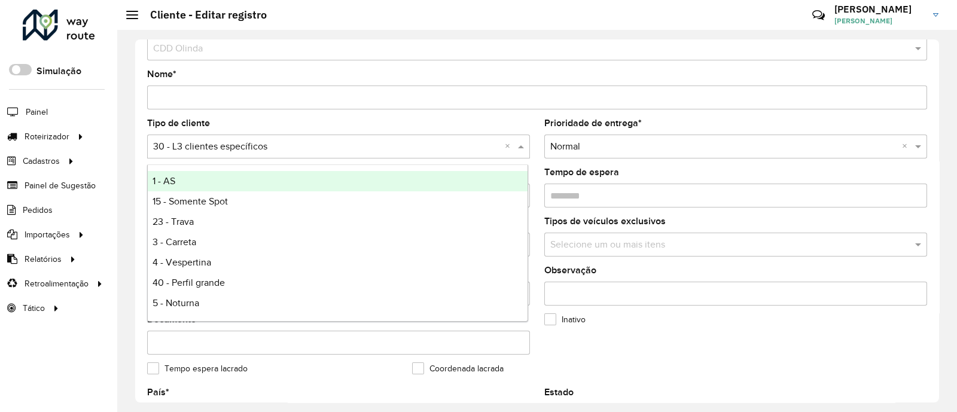  Describe the element at coordinates (458, 368) in the screenshot. I see `label: Coordenada lacrada` at that location.